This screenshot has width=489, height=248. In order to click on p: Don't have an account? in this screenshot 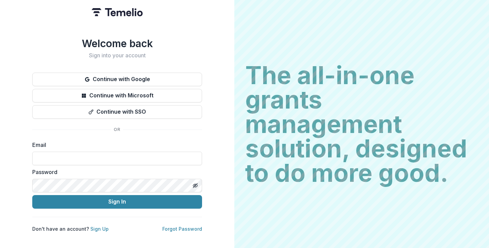, I will do `click(70, 229)`.